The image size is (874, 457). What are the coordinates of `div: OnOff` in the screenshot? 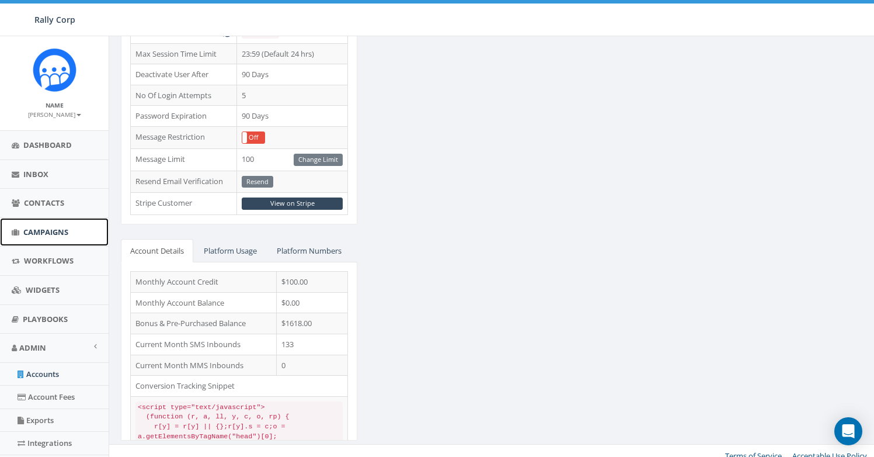 It's located at (253, 137).